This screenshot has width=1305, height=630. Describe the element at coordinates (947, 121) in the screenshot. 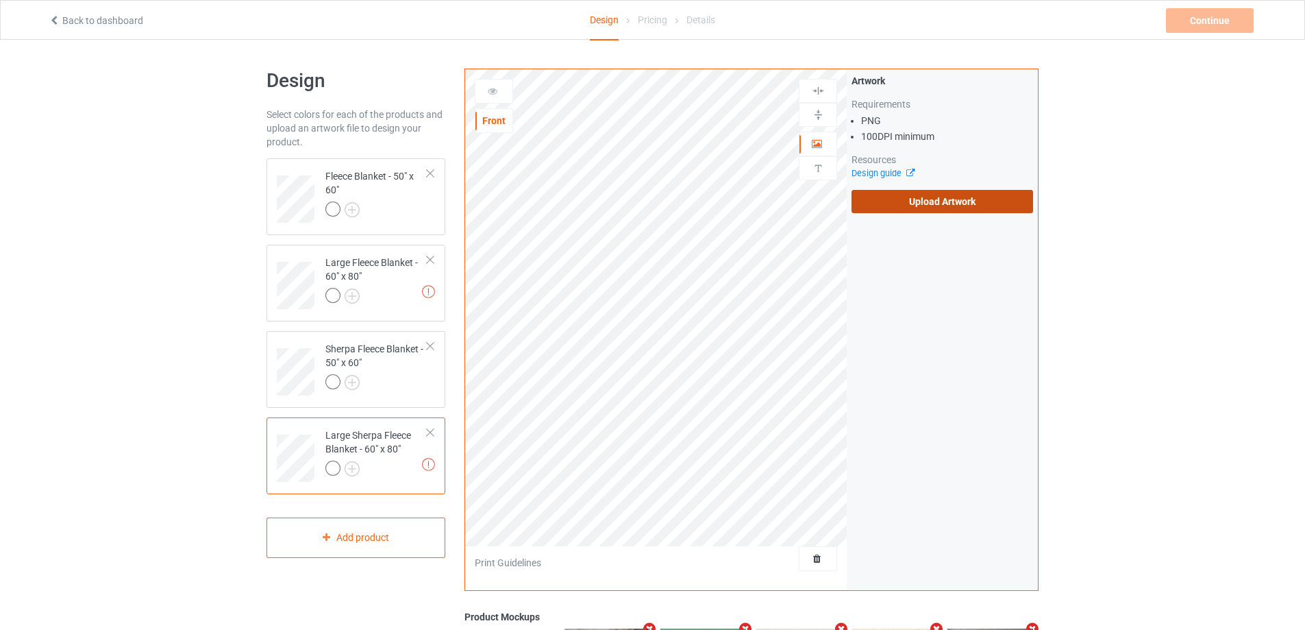

I see `li: PNG` at that location.